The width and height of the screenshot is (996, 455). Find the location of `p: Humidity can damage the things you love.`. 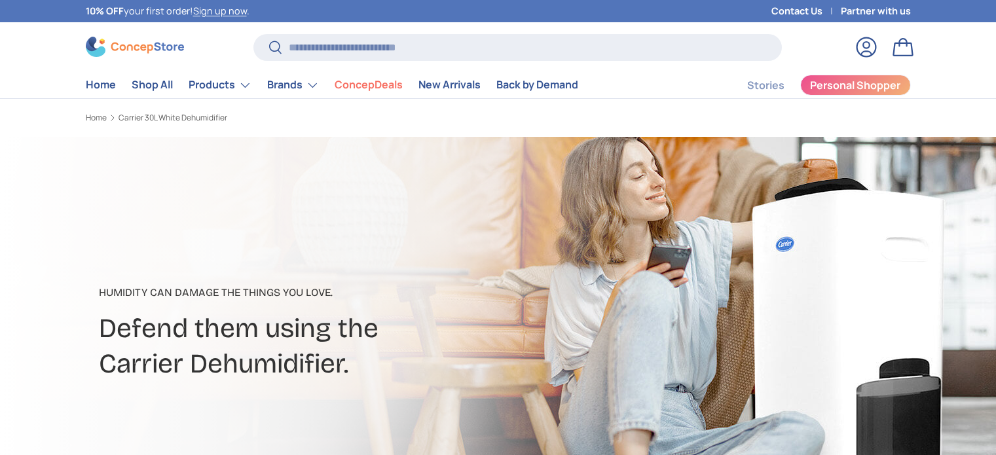

p: Humidity can damage the things you love. is located at coordinates (350, 293).